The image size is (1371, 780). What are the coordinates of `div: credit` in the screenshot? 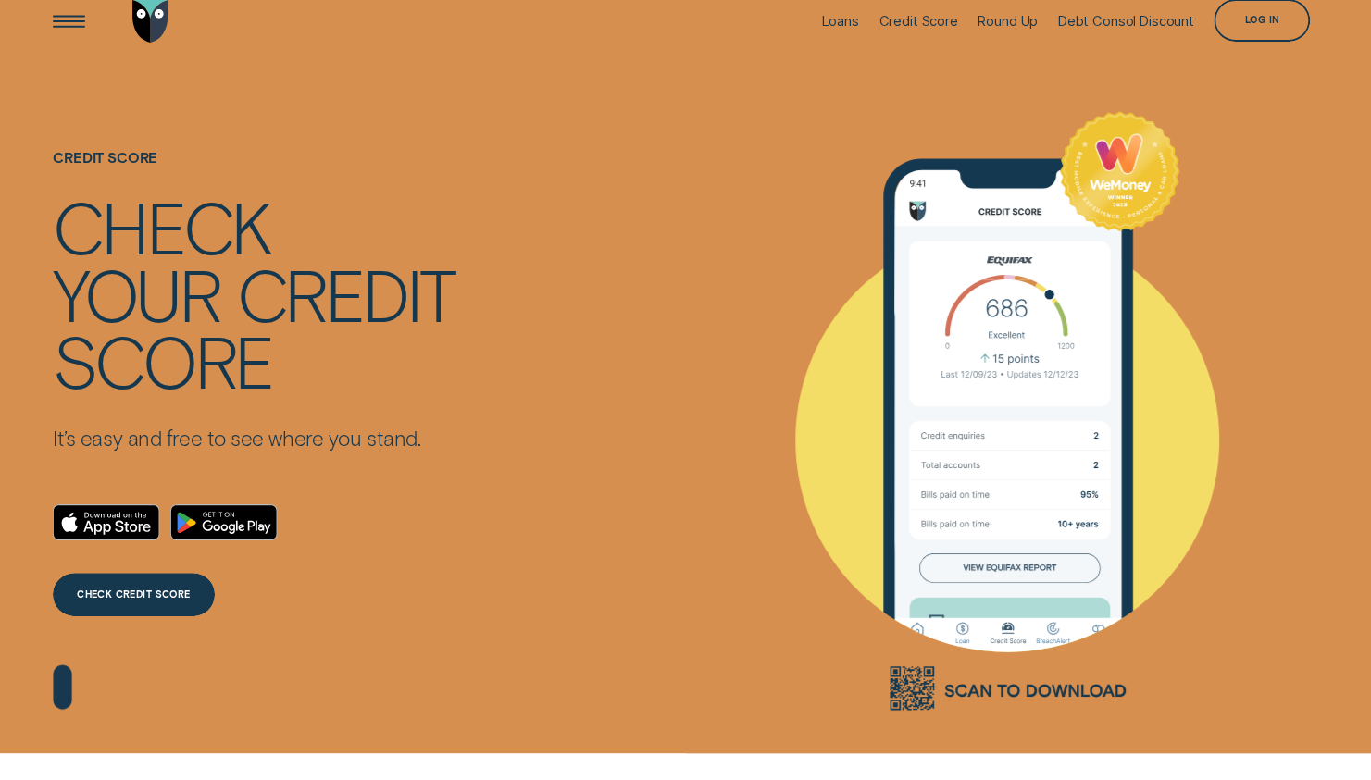 It's located at (345, 293).